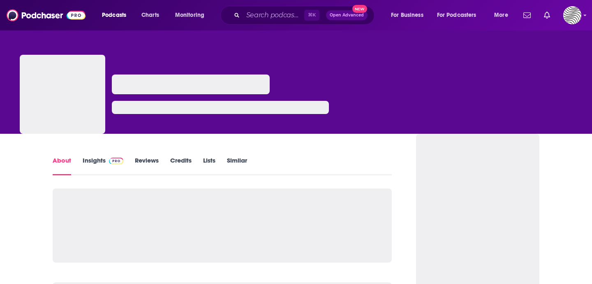 The width and height of the screenshot is (592, 284). Describe the element at coordinates (407, 15) in the screenshot. I see `span: For Business` at that location.